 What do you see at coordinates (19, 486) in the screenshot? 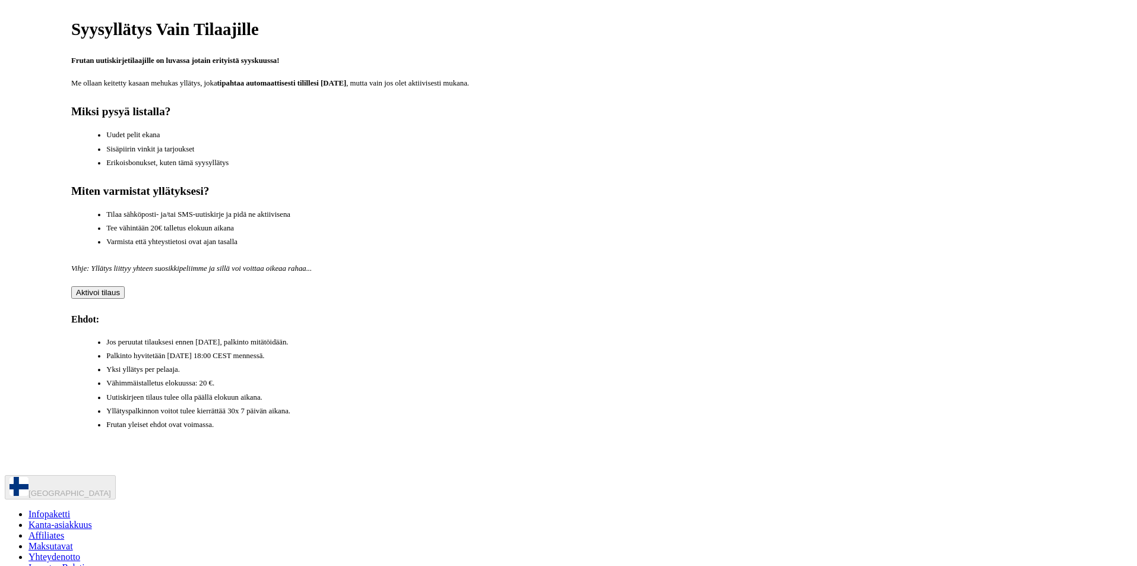
I see `img: Finland flag` at bounding box center [19, 486].